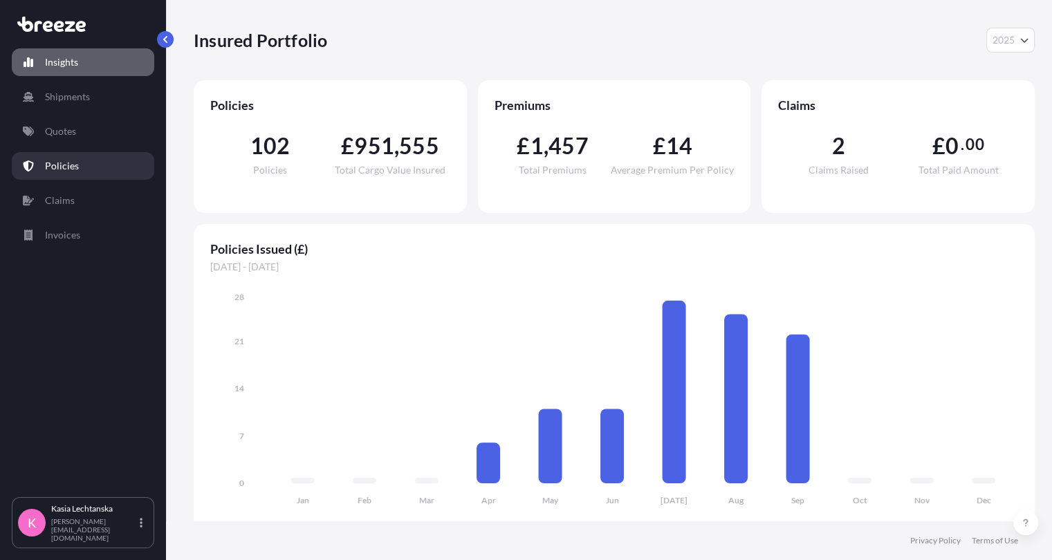 This screenshot has height=560, width=1052. Describe the element at coordinates (239, 388) in the screenshot. I see `tspan: 14` at that location.